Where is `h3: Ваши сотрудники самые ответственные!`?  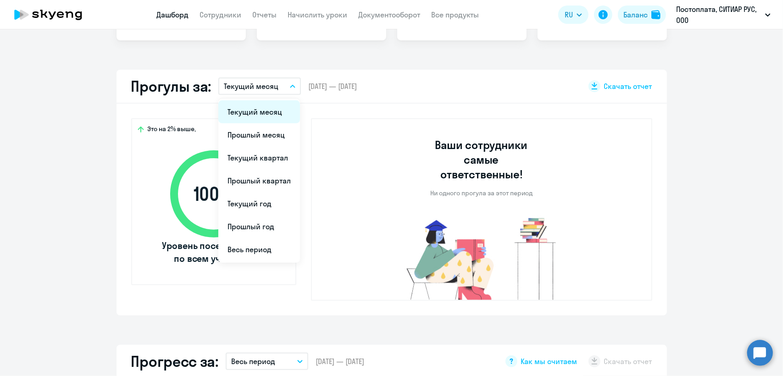 h3: Ваши сотрудники самые ответственные! is located at coordinates (481, 160).